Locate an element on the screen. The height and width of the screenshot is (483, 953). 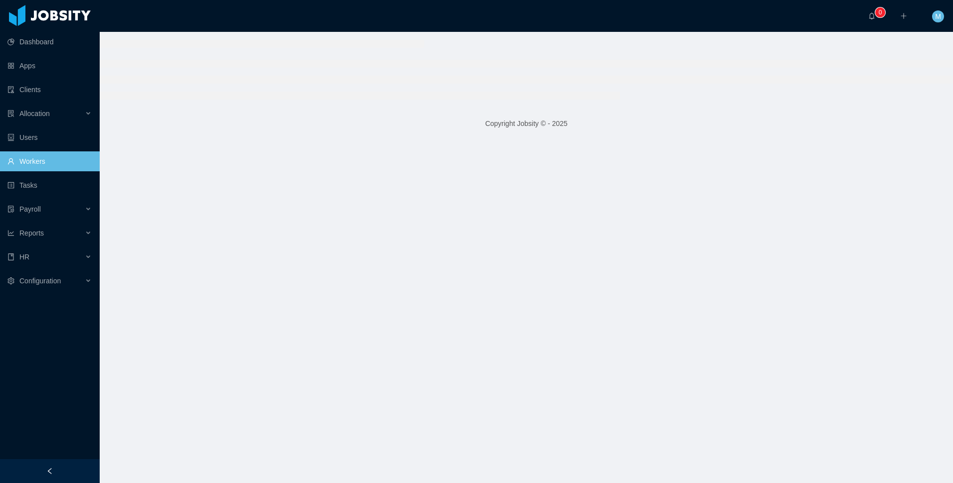
i: icon: setting is located at coordinates (11, 281).